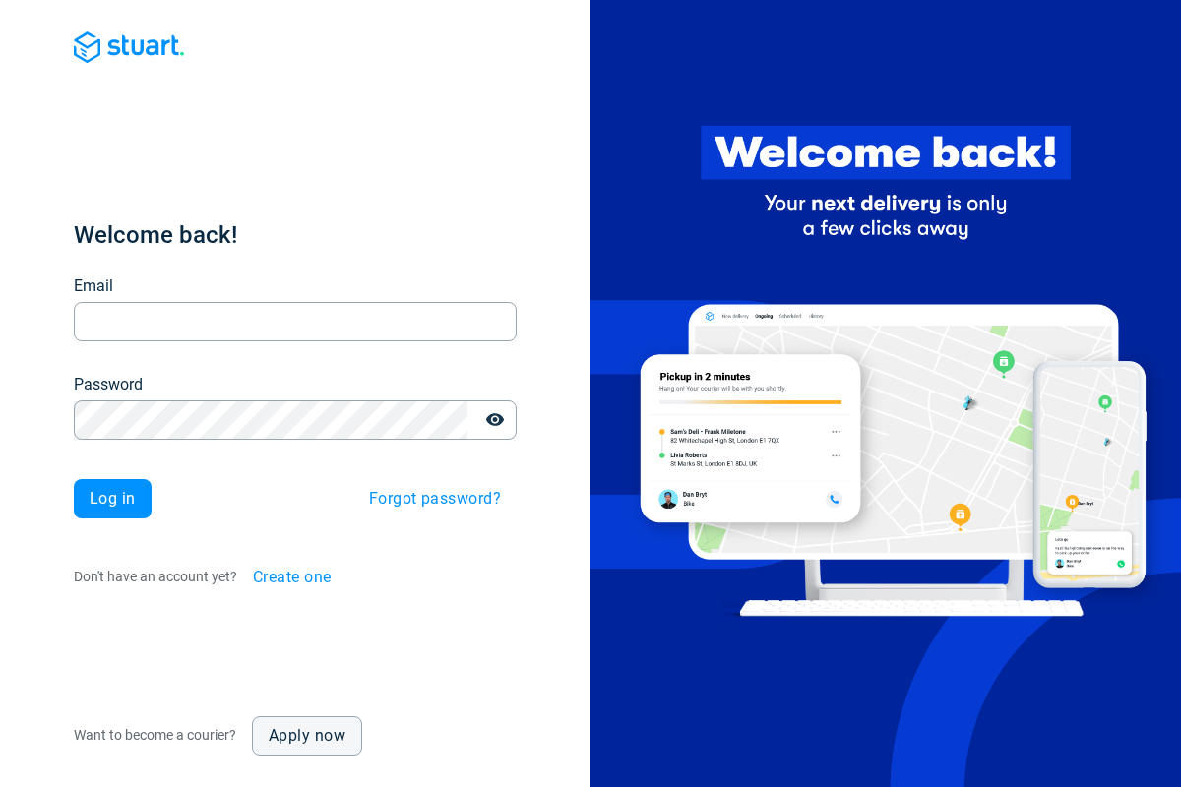  Describe the element at coordinates (435, 499) in the screenshot. I see `button: Forgot password?` at that location.